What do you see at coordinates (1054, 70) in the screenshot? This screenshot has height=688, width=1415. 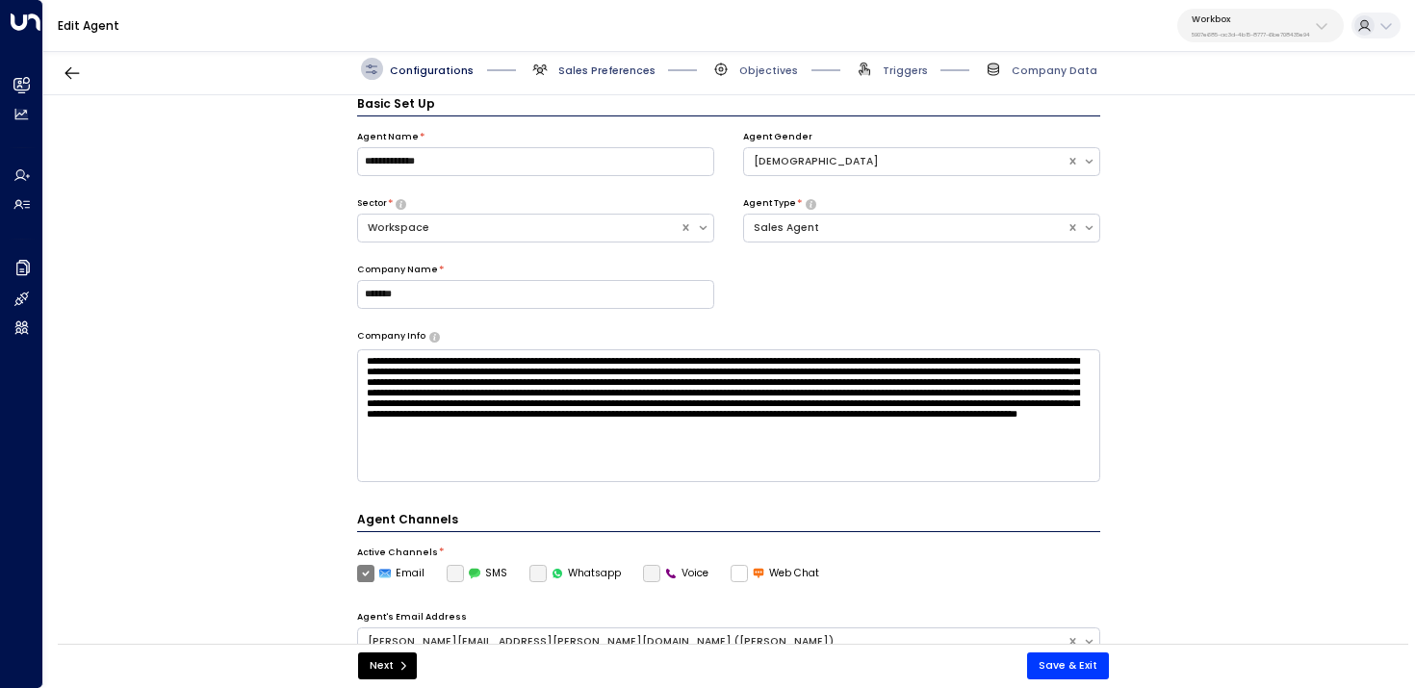 I see `span: Company Data` at bounding box center [1054, 70].